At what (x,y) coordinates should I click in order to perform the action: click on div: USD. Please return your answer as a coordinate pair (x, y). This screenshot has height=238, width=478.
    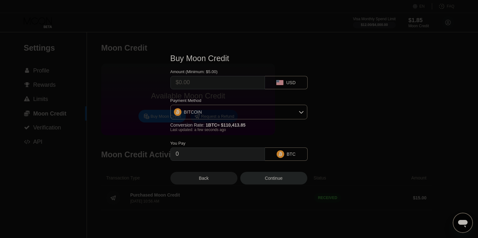
    Looking at the image, I should click on (291, 82).